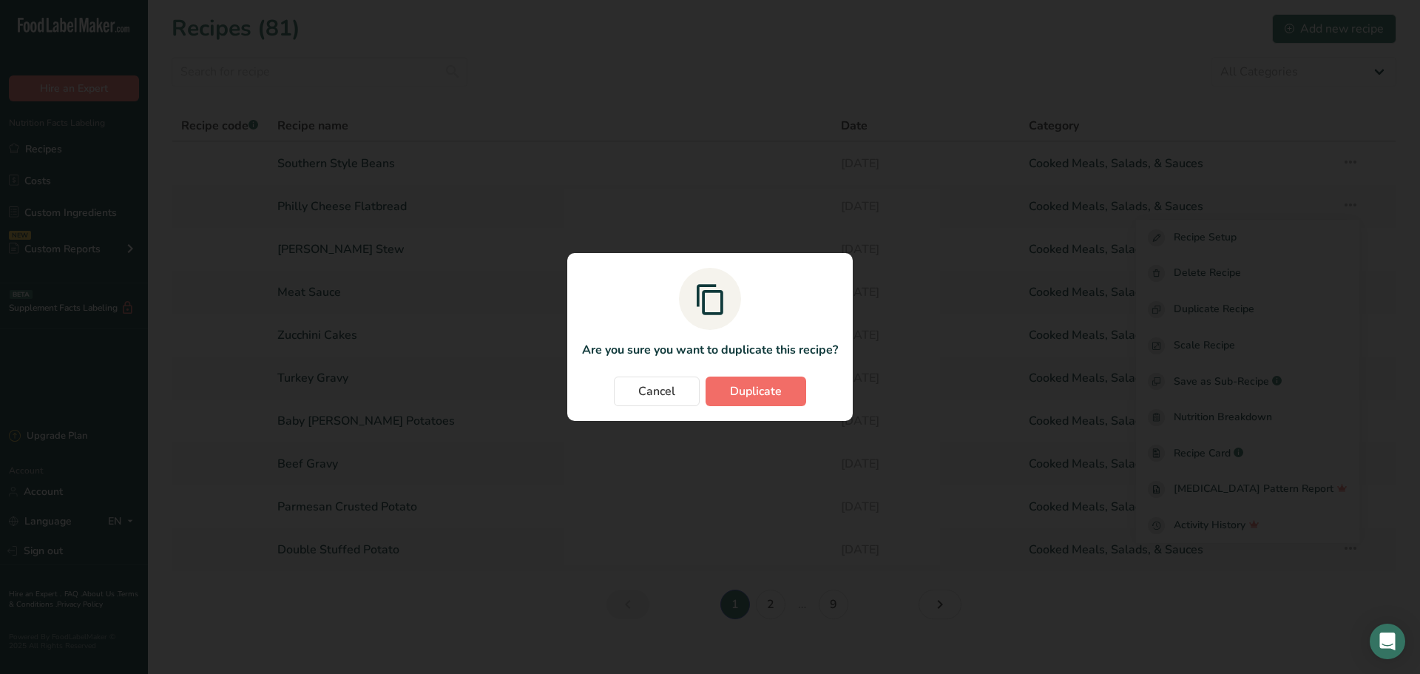 The width and height of the screenshot is (1420, 674). What do you see at coordinates (756, 391) in the screenshot?
I see `span: Duplicate` at bounding box center [756, 391].